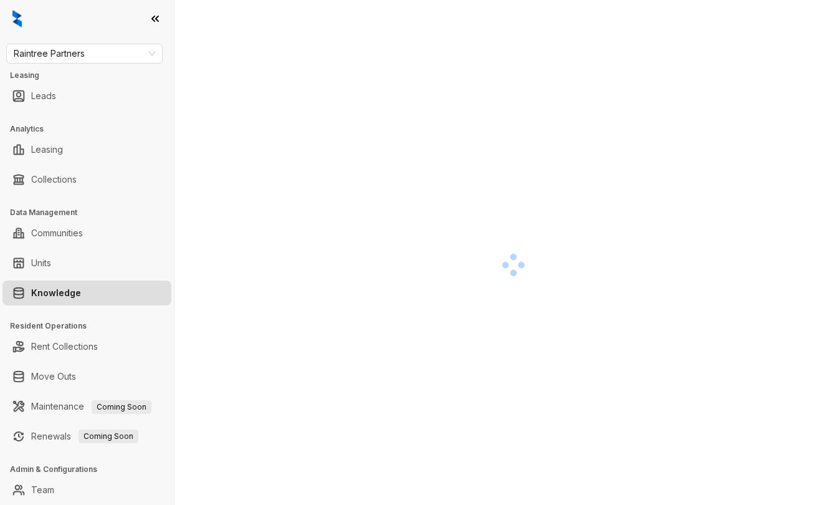 The image size is (830, 505). Describe the element at coordinates (92, 212) in the screenshot. I see `h3: Data Management` at that location.